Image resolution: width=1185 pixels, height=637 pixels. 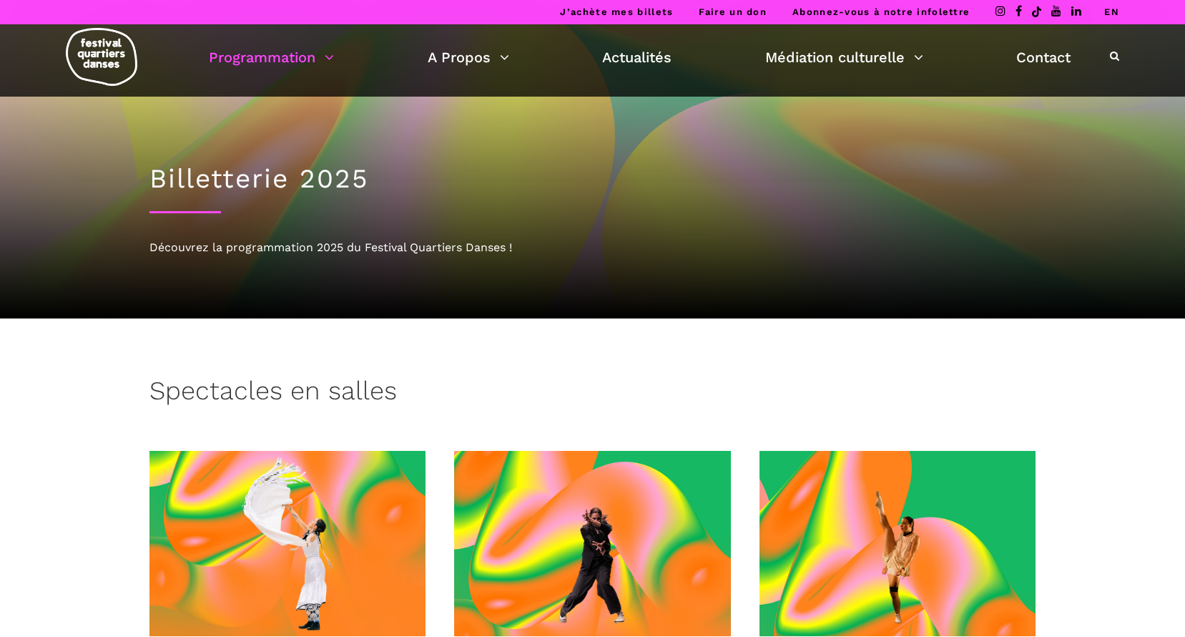 What do you see at coordinates (593, 248) in the screenshot?
I see `div: Découvrez la programmation 2025 du Festival Quartiers Danses !` at bounding box center [593, 248].